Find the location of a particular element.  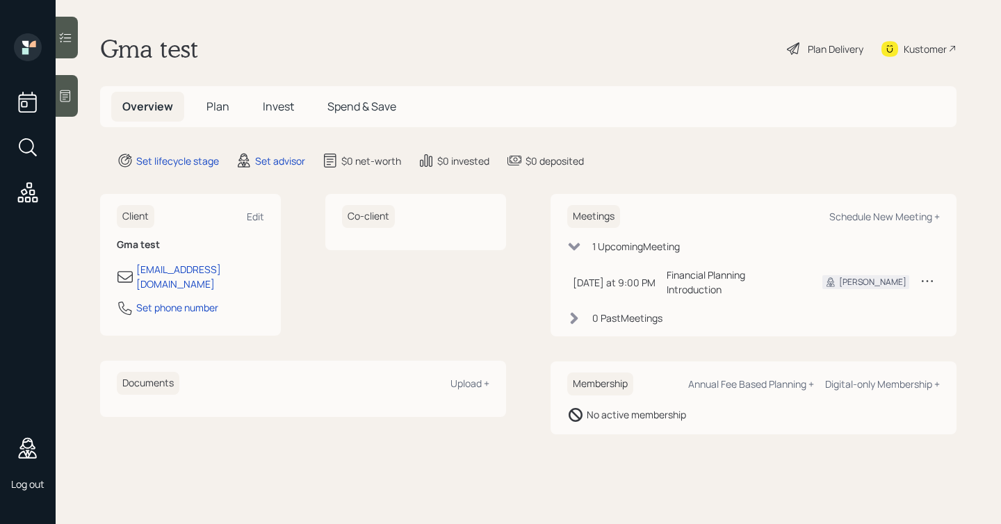

h6: Membership is located at coordinates (600, 384).